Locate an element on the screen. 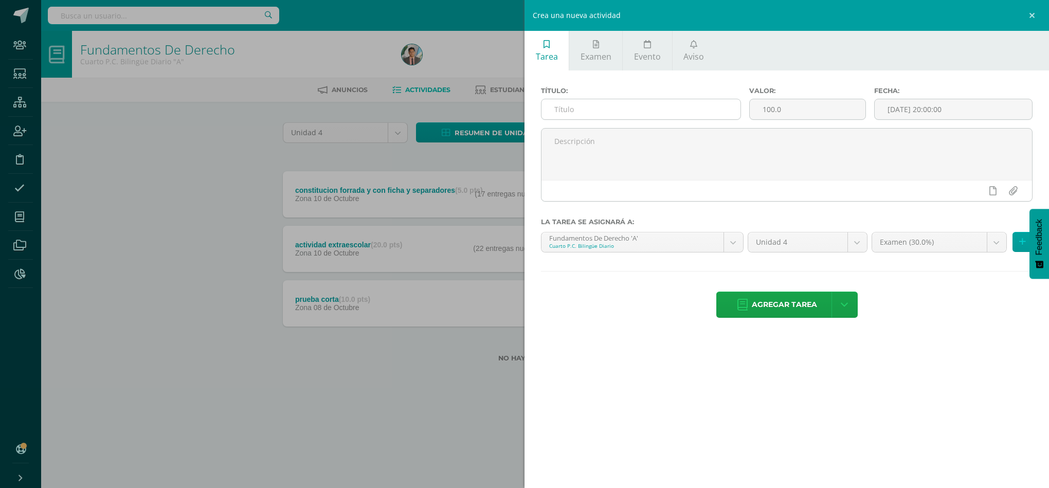  span: Aviso is located at coordinates (694, 57).